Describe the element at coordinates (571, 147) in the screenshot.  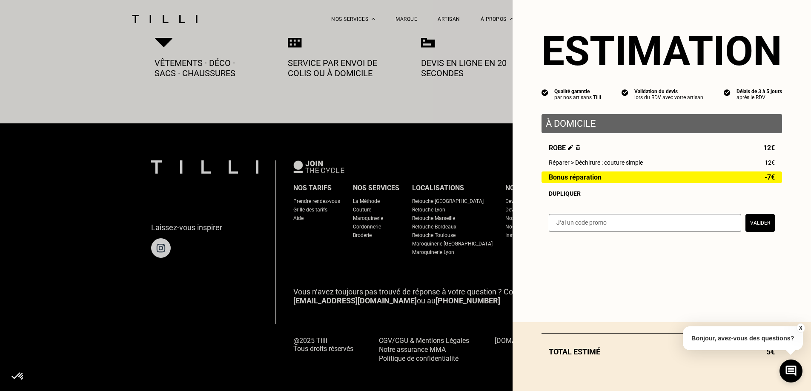
I see `img: Éditer` at that location.